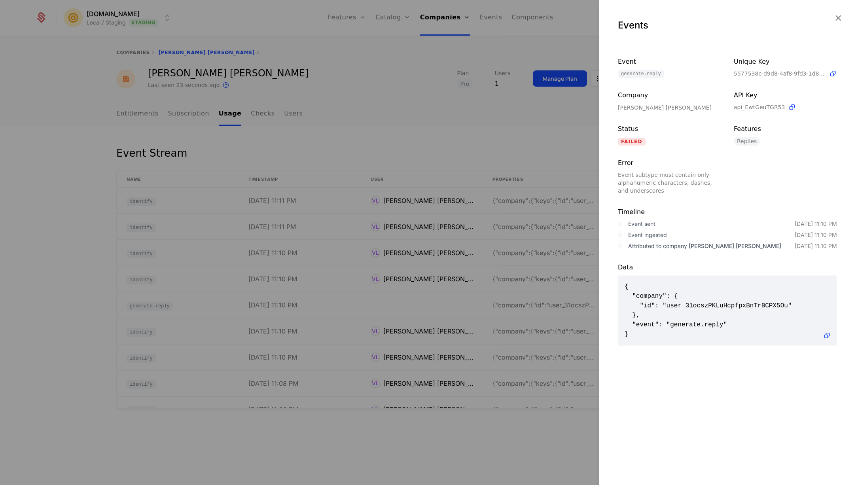 This screenshot has height=485, width=856. Describe the element at coordinates (785, 129) in the screenshot. I see `div: Features` at that location.